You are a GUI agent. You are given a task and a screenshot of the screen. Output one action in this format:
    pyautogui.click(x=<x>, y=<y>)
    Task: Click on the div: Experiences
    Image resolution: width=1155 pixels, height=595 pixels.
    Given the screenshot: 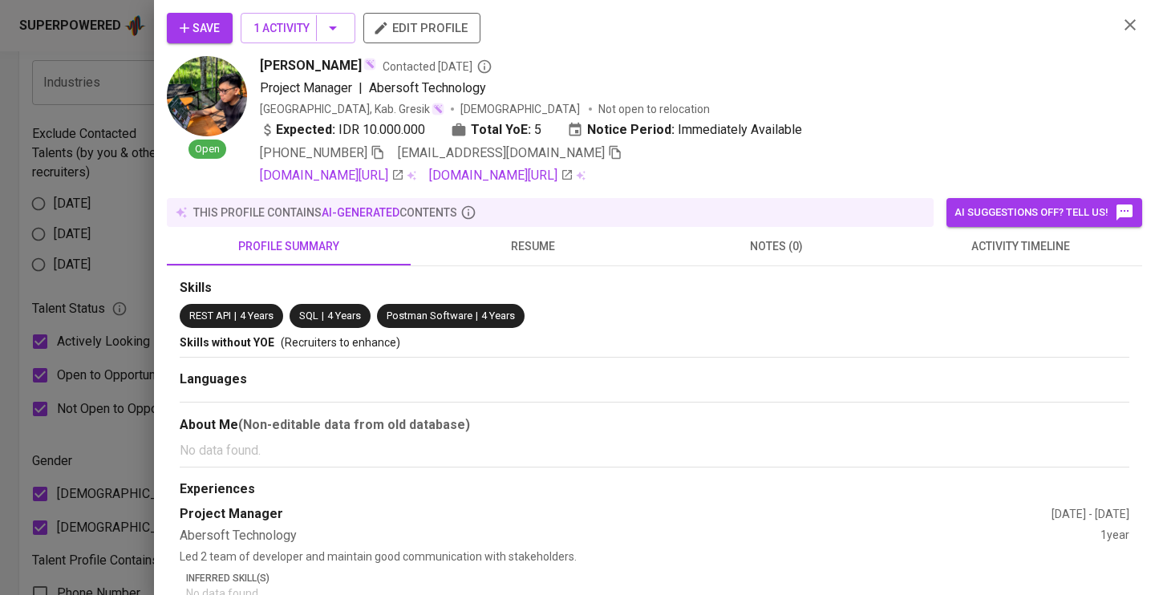 What is the action you would take?
    pyautogui.click(x=654, y=489)
    